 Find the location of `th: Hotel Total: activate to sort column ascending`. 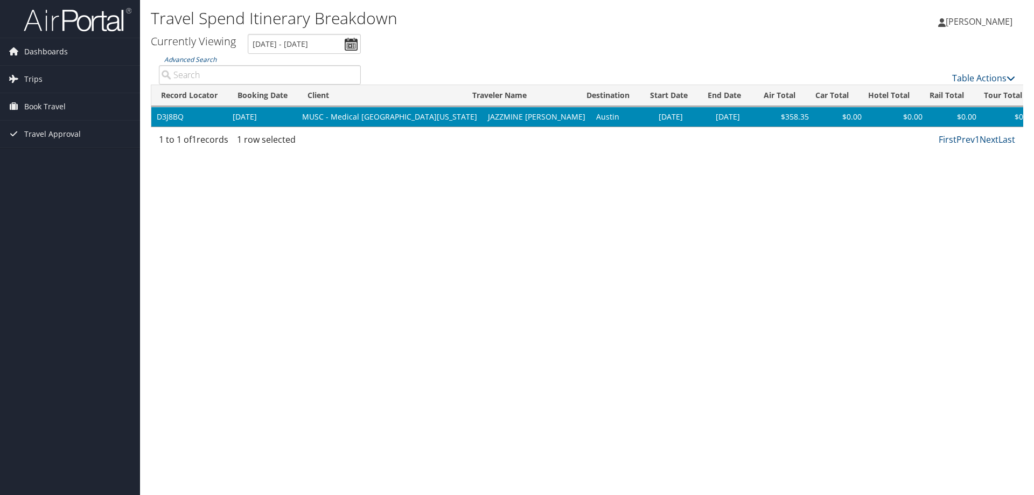

th: Hotel Total: activate to sort column ascending is located at coordinates (888, 95).